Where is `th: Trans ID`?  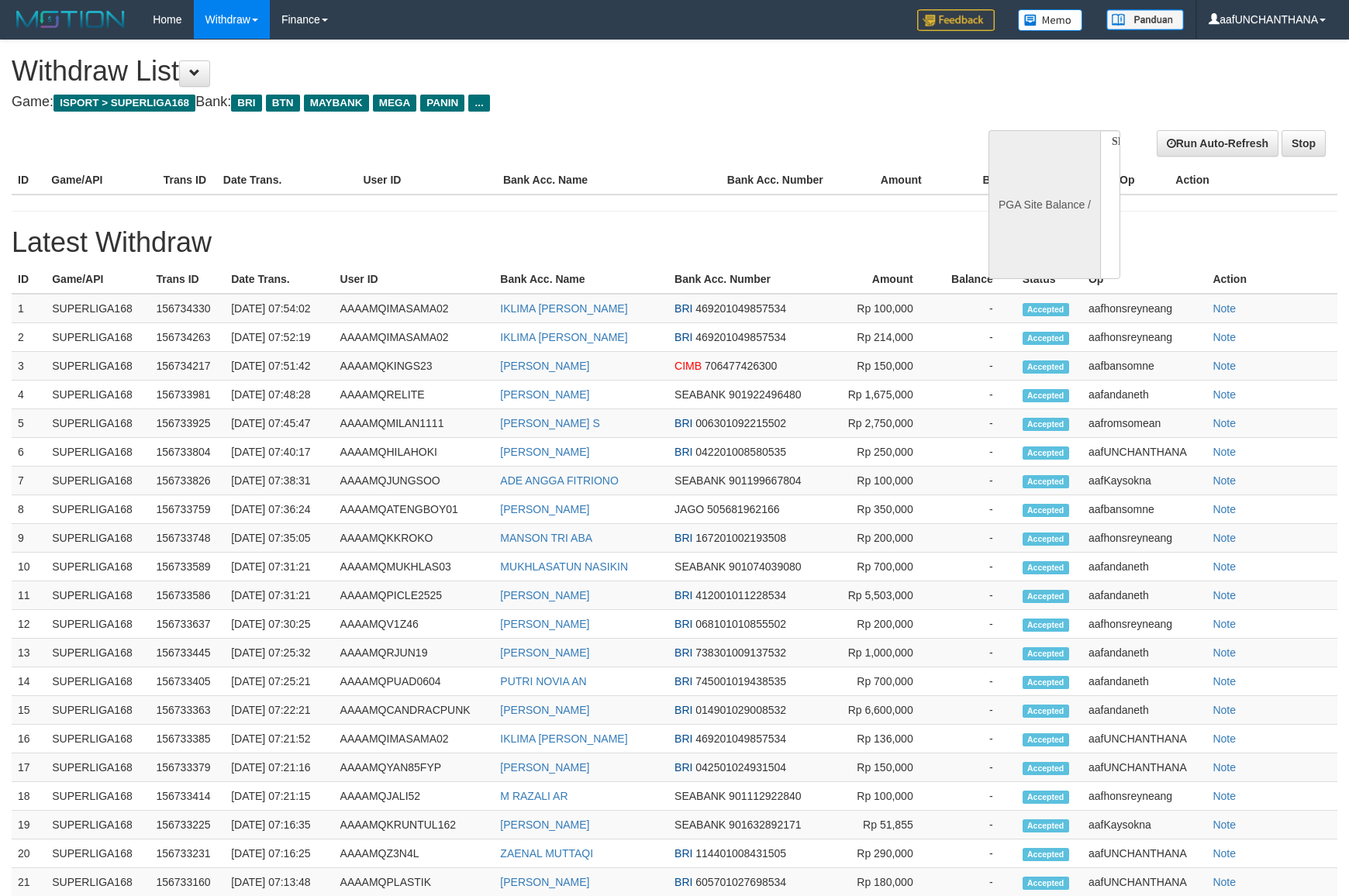 th: Trans ID is located at coordinates (187, 279).